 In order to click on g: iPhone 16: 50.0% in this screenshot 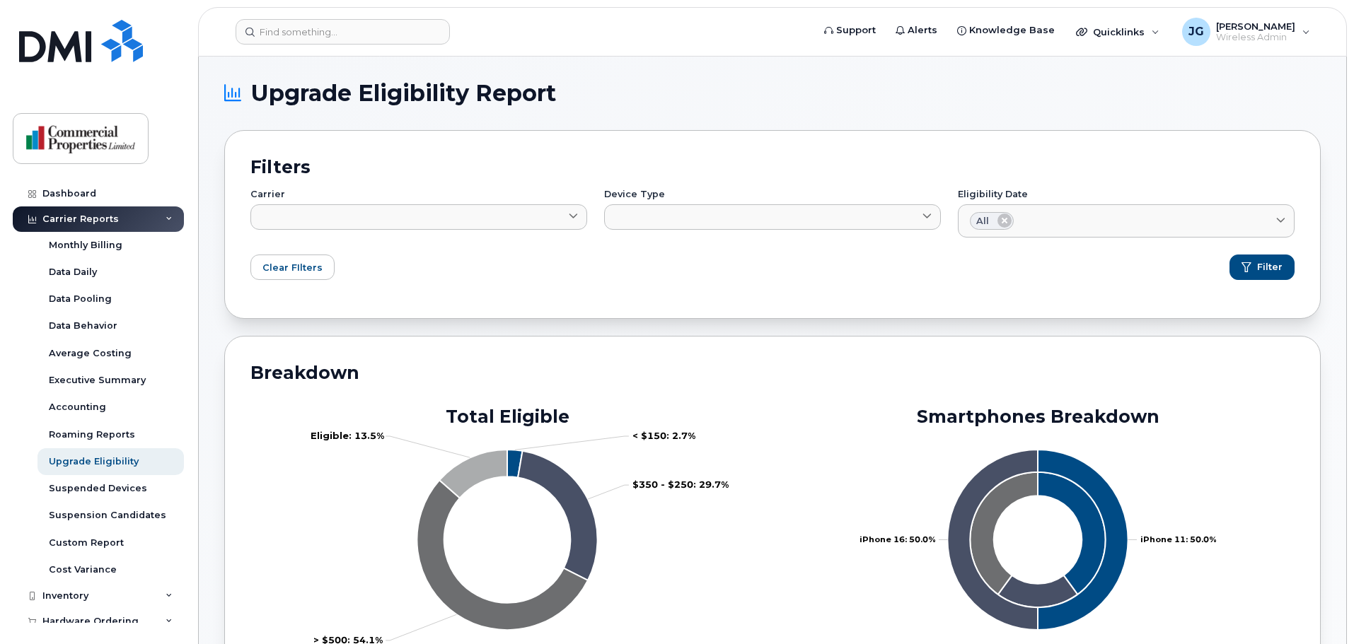, I will do `click(898, 540)`.